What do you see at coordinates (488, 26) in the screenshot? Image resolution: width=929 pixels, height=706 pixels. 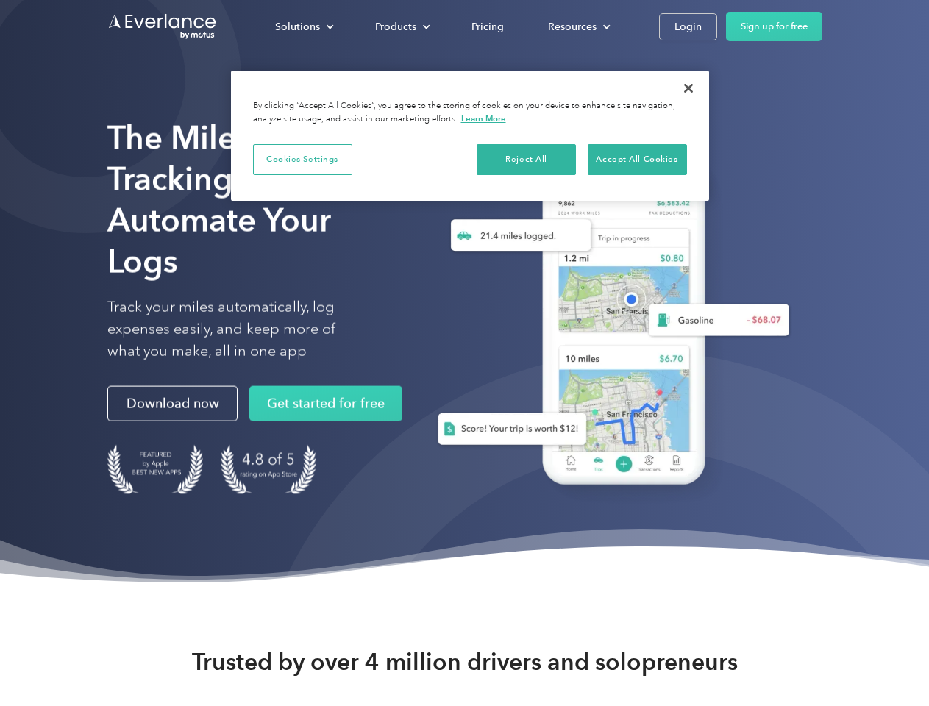 I see `div: Pricing` at bounding box center [488, 26].